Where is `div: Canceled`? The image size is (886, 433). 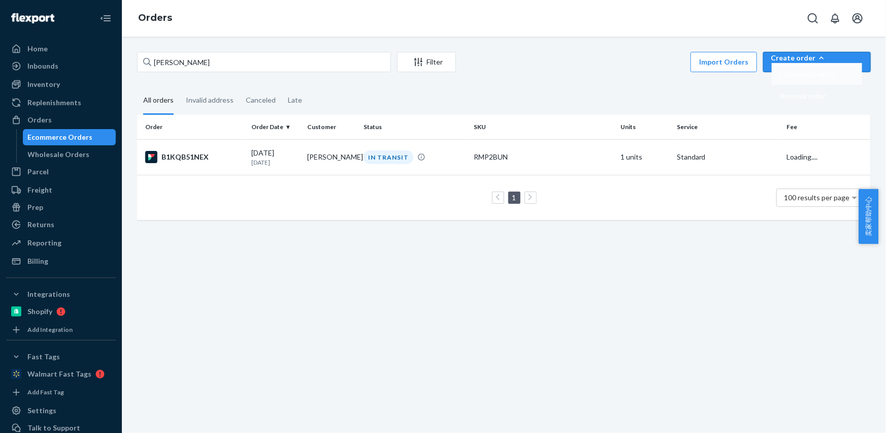 div: Canceled is located at coordinates (260, 100).